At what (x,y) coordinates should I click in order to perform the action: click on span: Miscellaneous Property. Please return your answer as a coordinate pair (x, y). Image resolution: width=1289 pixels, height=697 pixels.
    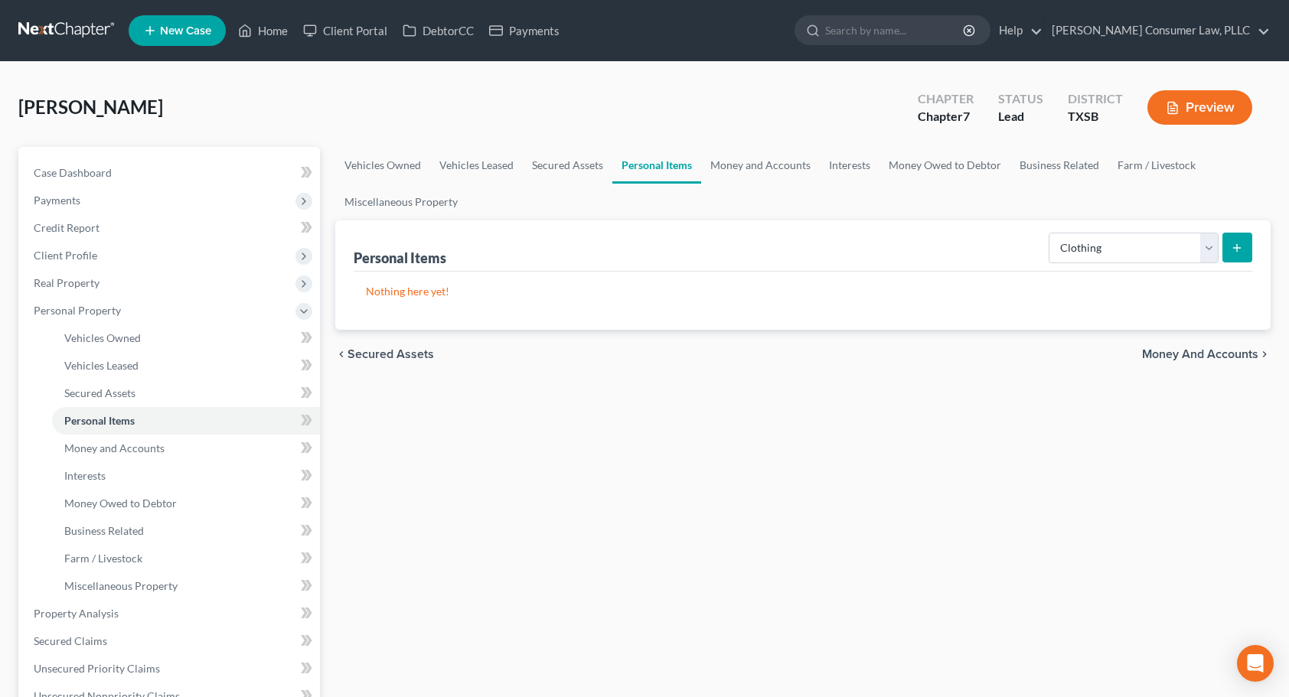
    Looking at the image, I should click on (121, 585).